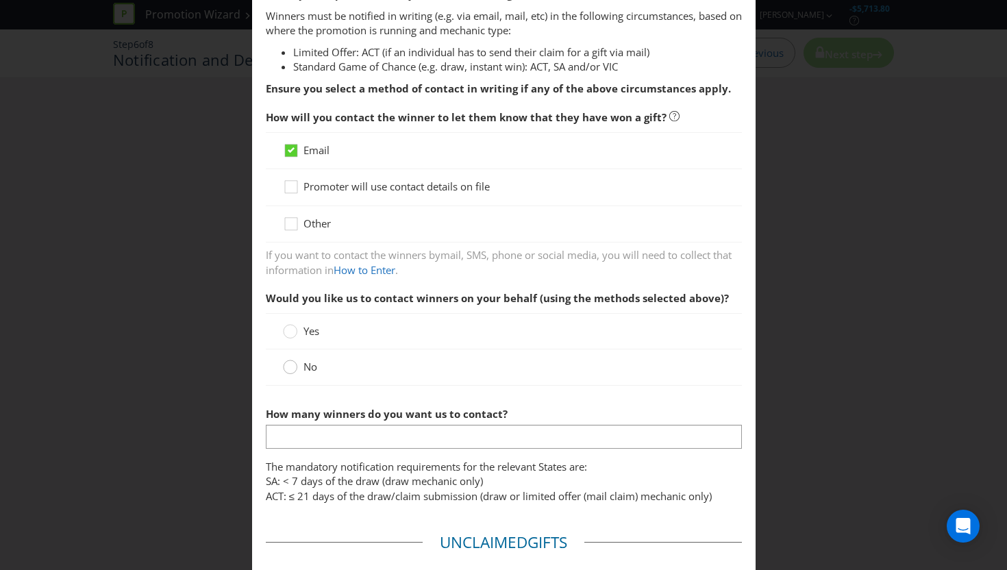 The width and height of the screenshot is (1007, 570). I want to click on strong: Ensure you select a method of contact in writing if any of the above circumstances apply., so click(498, 88).